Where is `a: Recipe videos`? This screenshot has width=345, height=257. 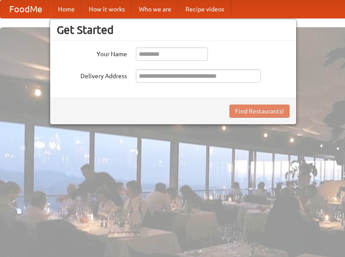
a: Recipe videos is located at coordinates (205, 9).